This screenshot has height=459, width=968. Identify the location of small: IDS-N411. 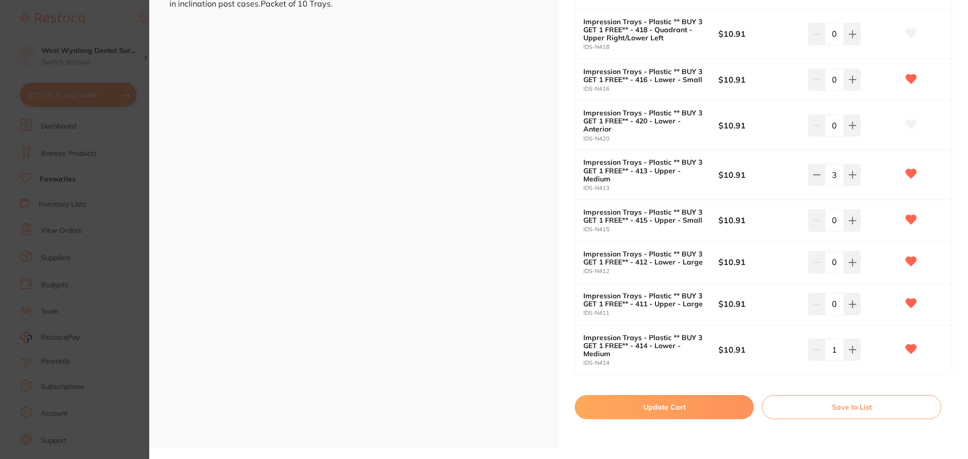
(651, 313).